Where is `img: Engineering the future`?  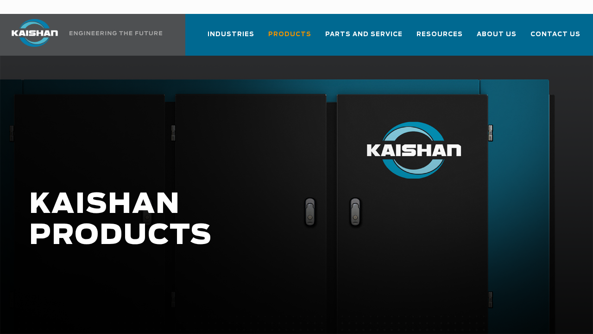 img: Engineering the future is located at coordinates (116, 33).